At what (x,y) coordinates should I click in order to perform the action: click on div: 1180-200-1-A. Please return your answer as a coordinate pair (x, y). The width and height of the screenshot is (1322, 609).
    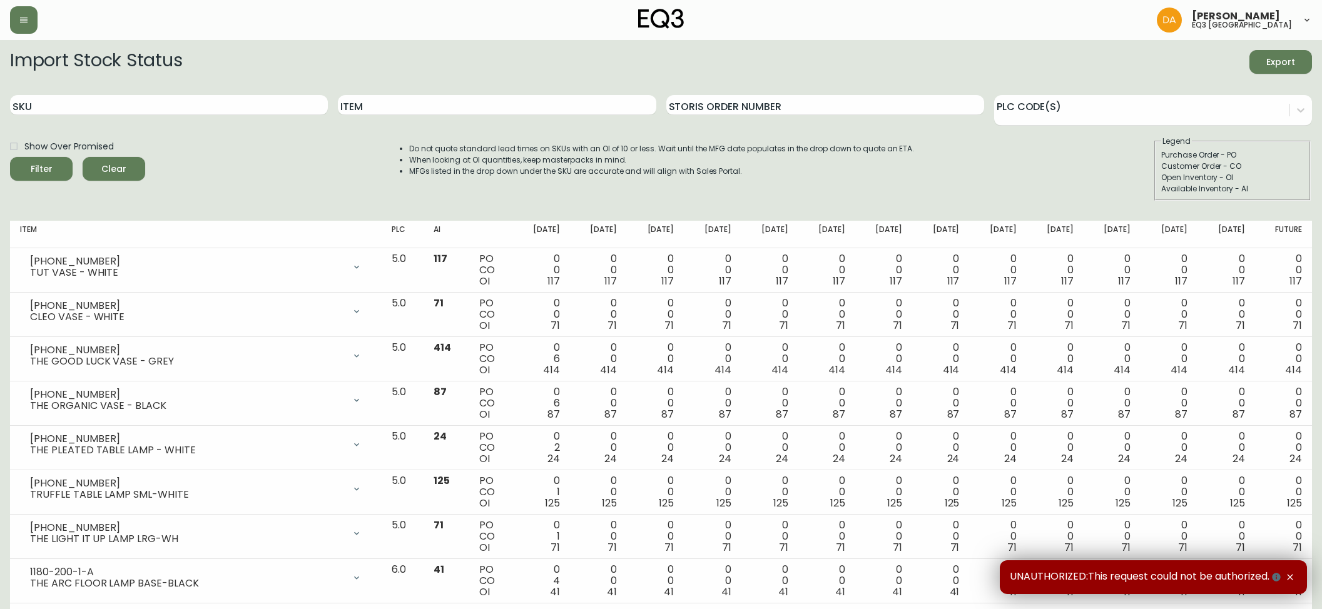
    Looking at the image, I should click on (187, 572).